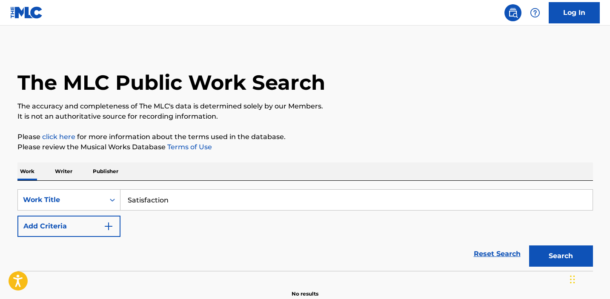  Describe the element at coordinates (535, 13) in the screenshot. I see `img: help` at that location.